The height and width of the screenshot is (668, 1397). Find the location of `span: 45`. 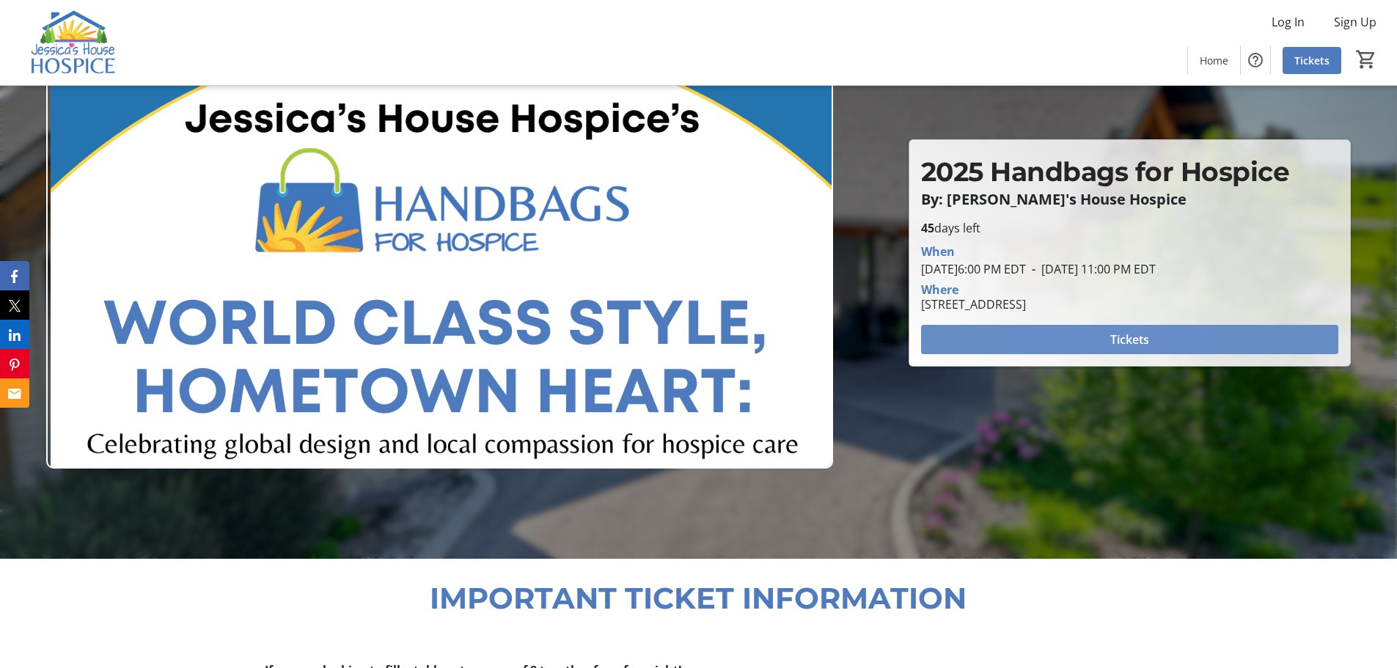

span: 45 is located at coordinates (928, 228).